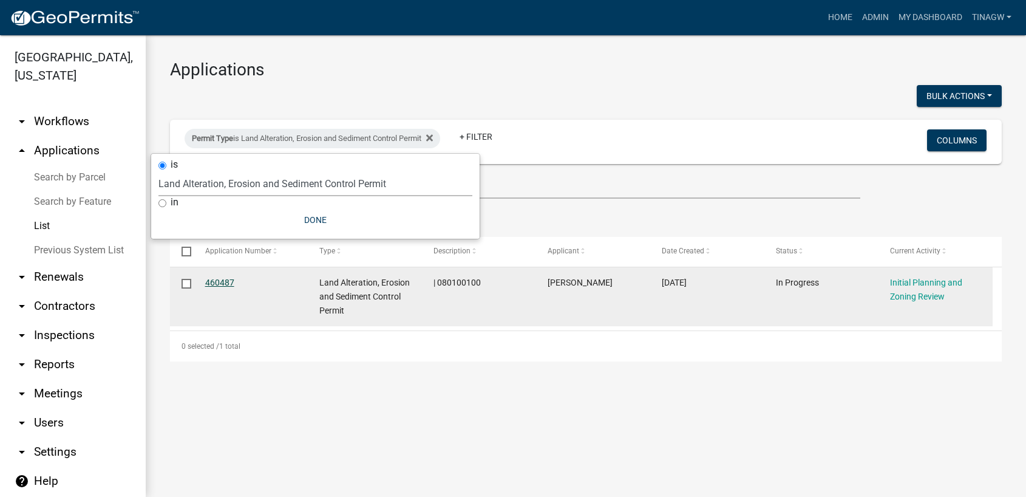  What do you see at coordinates (515, 186) in the screenshot?
I see `input: Search for applications` at bounding box center [515, 186].